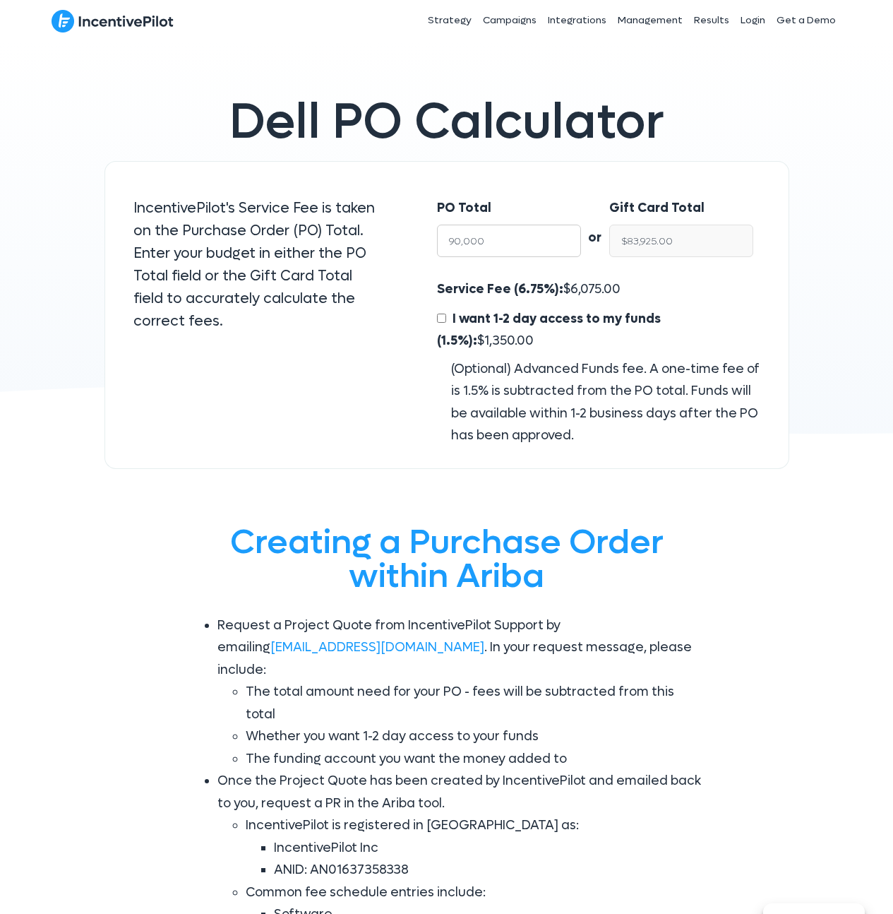 The image size is (893, 914). What do you see at coordinates (753, 20) in the screenshot?
I see `a: Login` at bounding box center [753, 20].